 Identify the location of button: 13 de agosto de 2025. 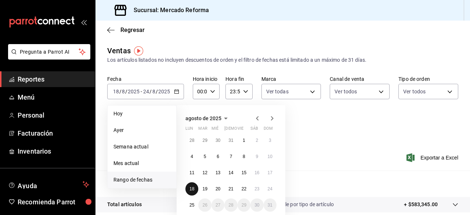
(218, 173).